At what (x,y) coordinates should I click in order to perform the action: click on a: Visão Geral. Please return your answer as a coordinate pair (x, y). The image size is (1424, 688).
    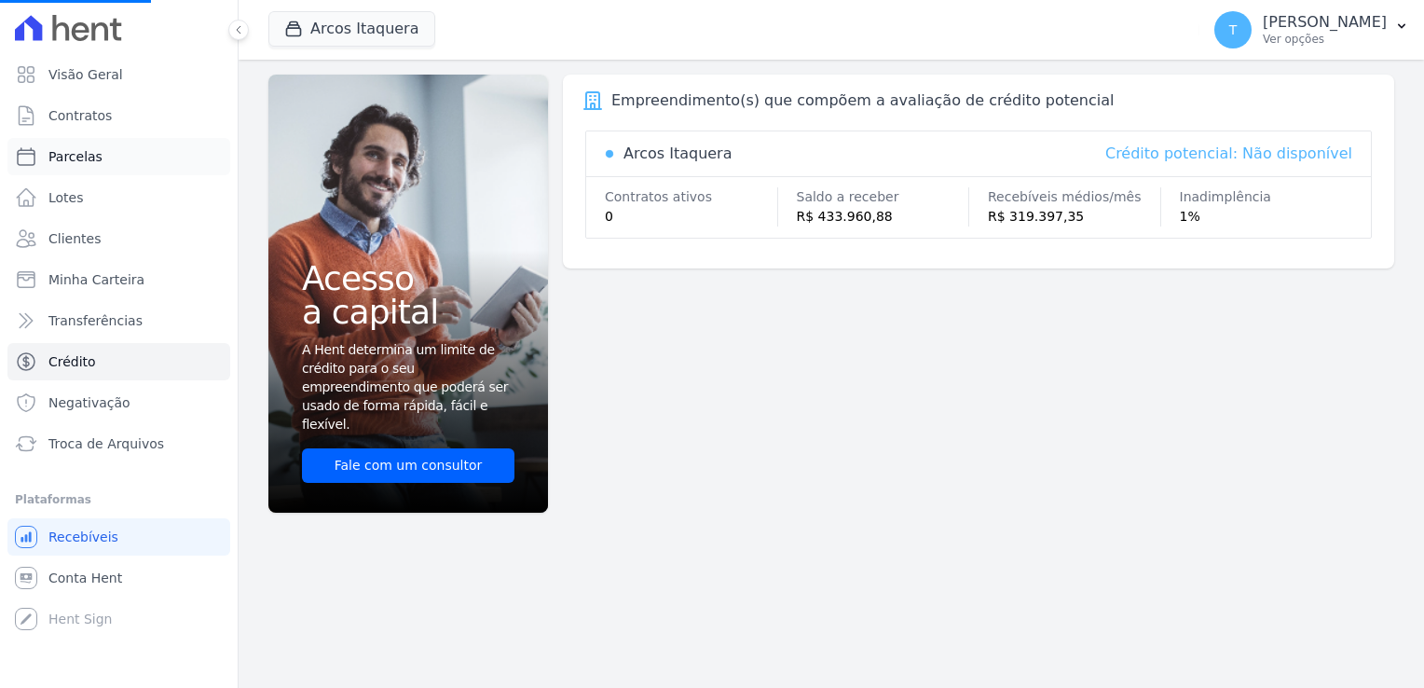
    Looking at the image, I should click on (118, 75).